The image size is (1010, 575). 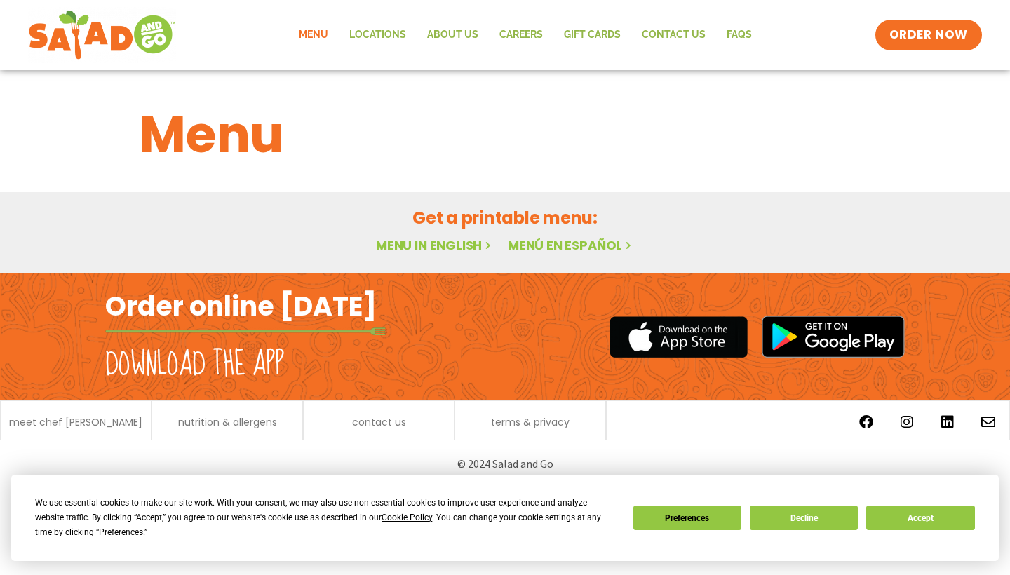 What do you see at coordinates (740, 35) in the screenshot?
I see `a: FAQs` at bounding box center [740, 35].